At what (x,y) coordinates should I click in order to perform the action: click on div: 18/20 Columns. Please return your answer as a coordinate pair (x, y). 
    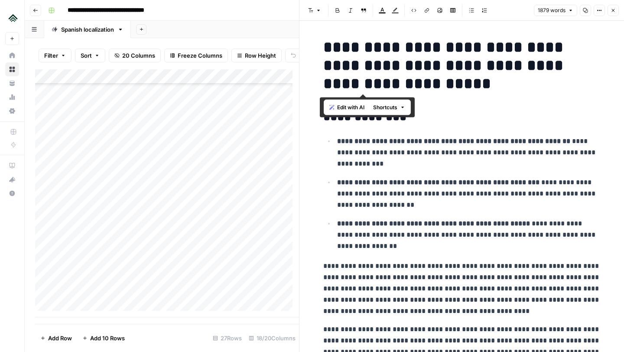
    Looking at the image, I should click on (272, 338).